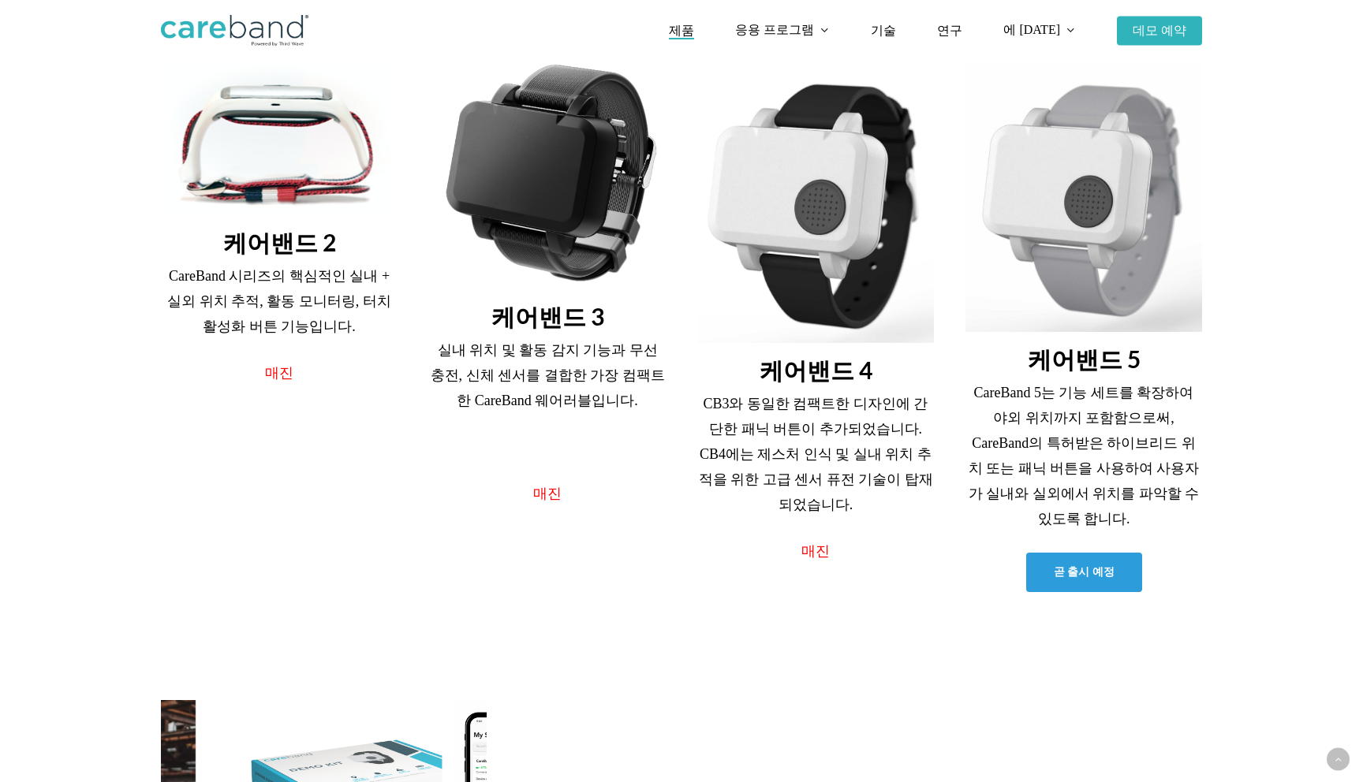 The height and width of the screenshot is (782, 1363). I want to click on font: 데모 예약, so click(1159, 30).